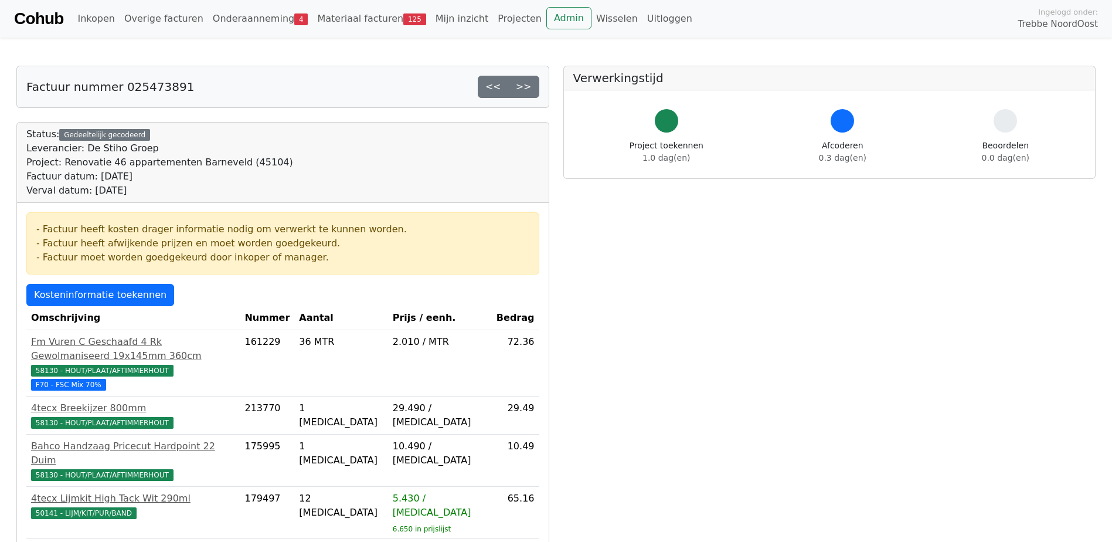 Image resolution: width=1112 pixels, height=542 pixels. Describe the element at coordinates (440, 342) in the screenshot. I see `div: 2.010 / MTR` at that location.